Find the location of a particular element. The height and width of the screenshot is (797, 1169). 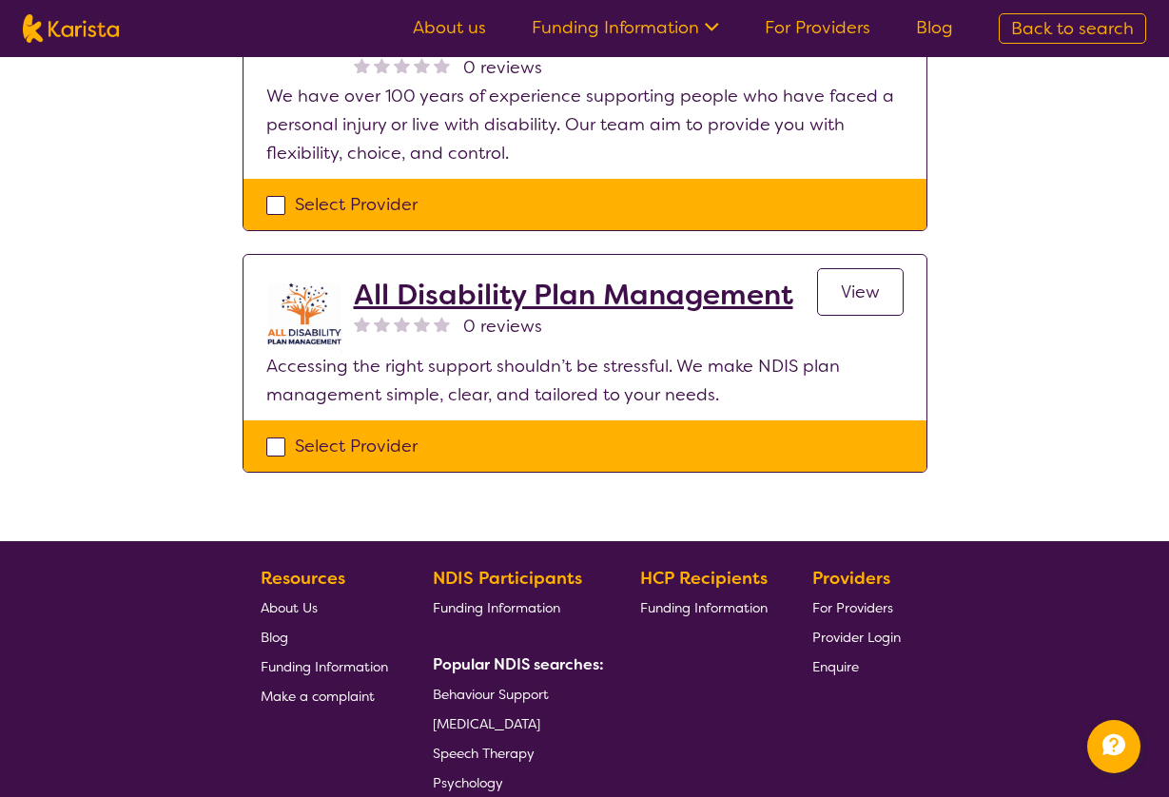

a: Make a complaint is located at coordinates (324, 695).